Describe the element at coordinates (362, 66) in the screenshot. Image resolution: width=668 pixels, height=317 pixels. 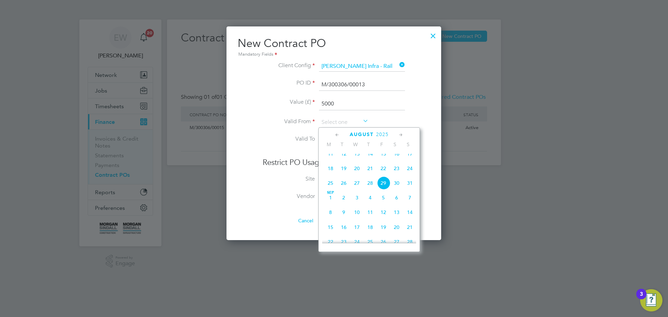
I see `input: Search for...` at that location.